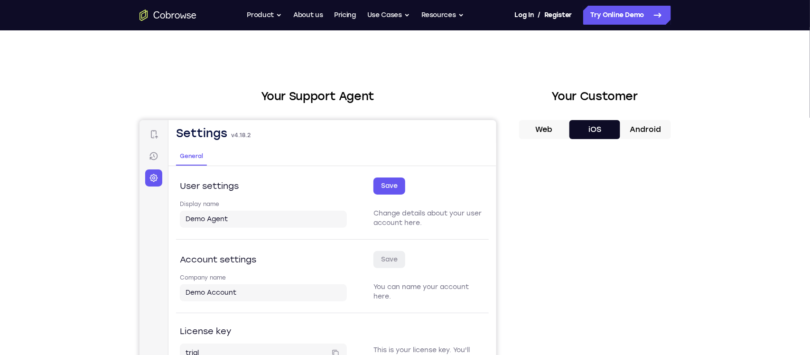 This screenshot has width=810, height=355. Describe the element at coordinates (100, 16) in the screenshot. I see `div: v 4.18.2` at that location.